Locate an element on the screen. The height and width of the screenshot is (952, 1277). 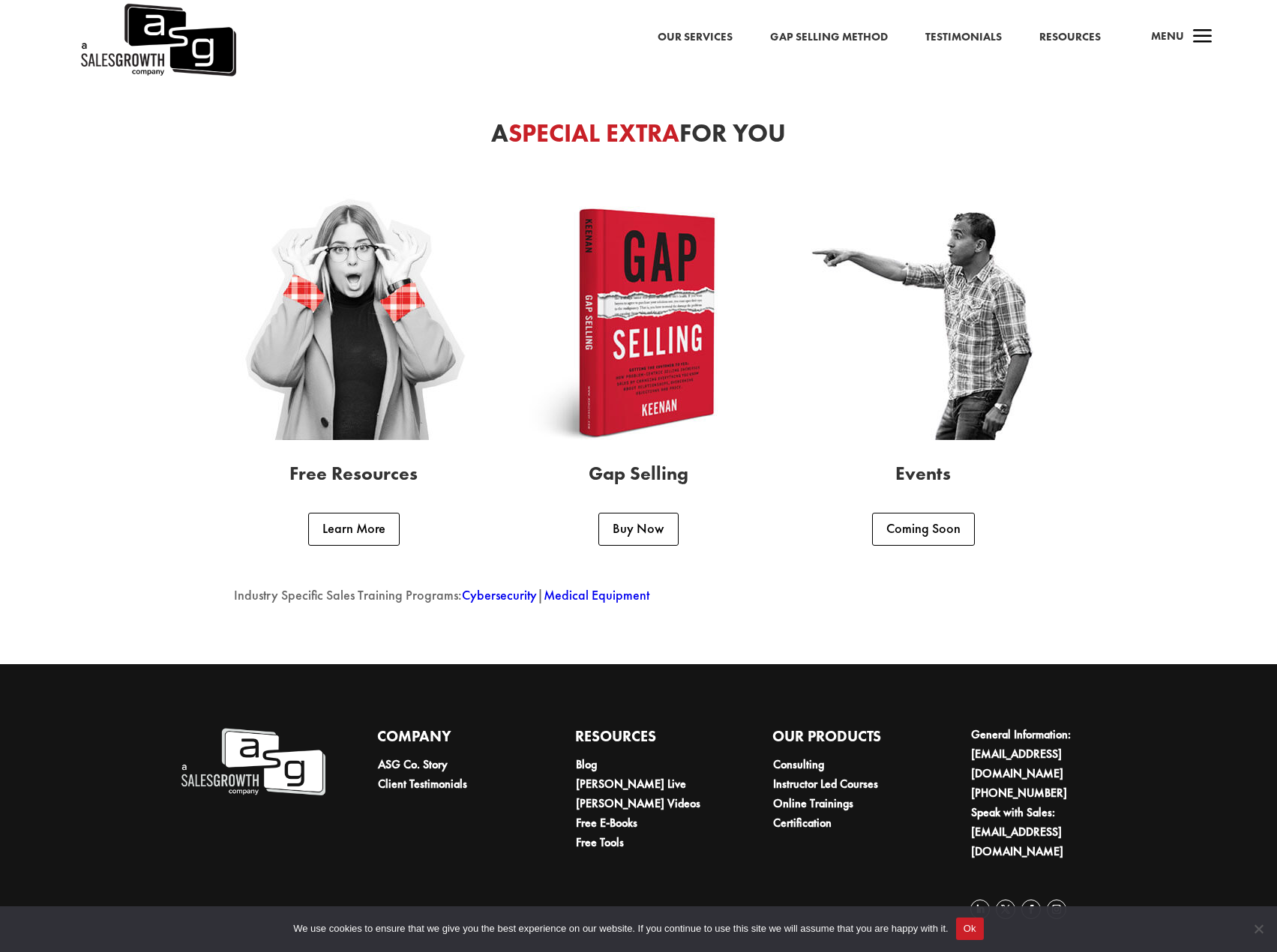
a: Coming Soon is located at coordinates (923, 529).